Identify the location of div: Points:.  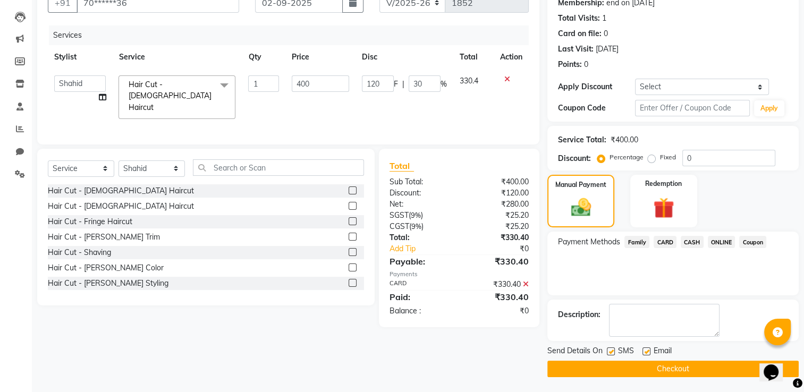
(570, 64).